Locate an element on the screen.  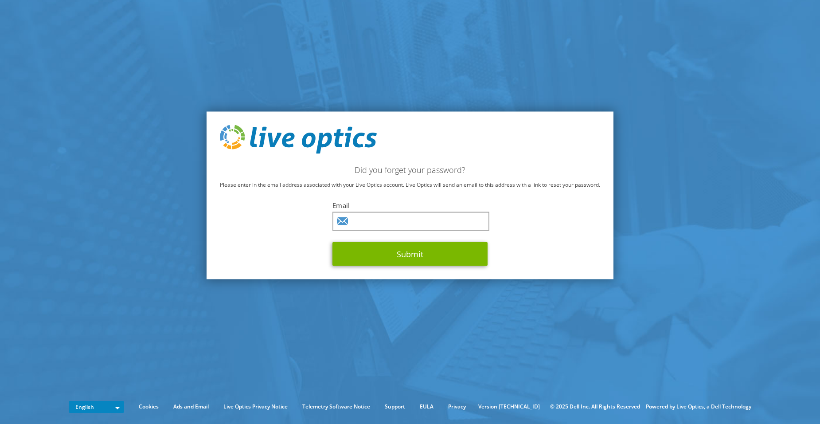
label: Email is located at coordinates (410, 205).